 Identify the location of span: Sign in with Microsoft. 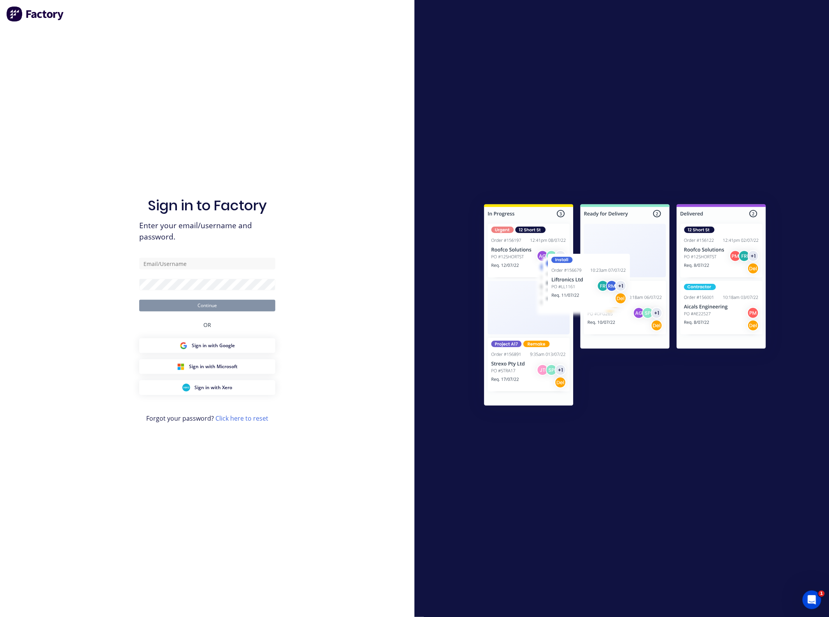
(214, 367).